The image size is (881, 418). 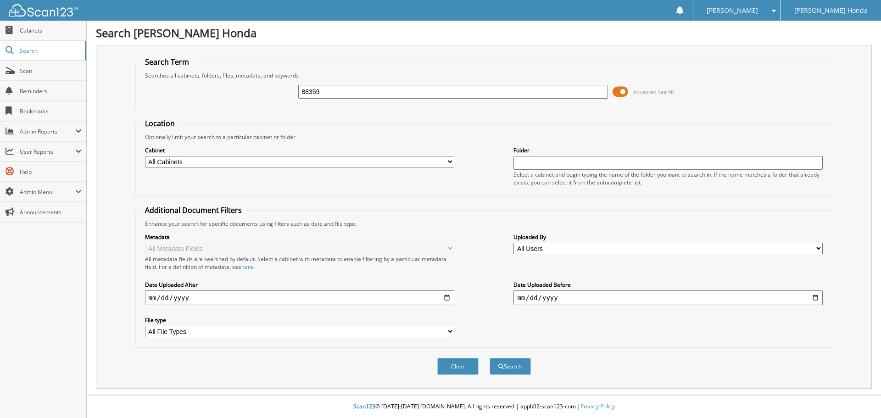 I want to click on div: Select a cabinet and begin typing the name of the folder you want to search in. If the name match..., so click(x=668, y=178).